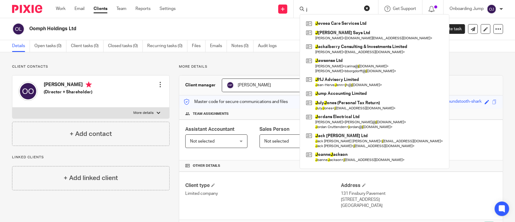  What do you see at coordinates (466, 9) in the screenshot?
I see `p: Onboarding Jump` at bounding box center [466, 9].